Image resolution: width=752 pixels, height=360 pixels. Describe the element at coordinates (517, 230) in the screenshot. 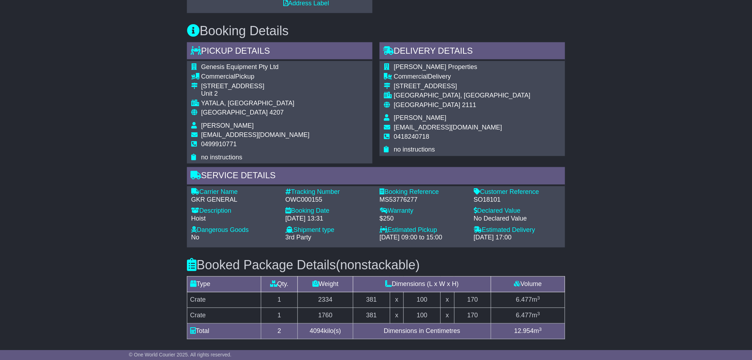

I see `div: Estimated Delivery` at that location.